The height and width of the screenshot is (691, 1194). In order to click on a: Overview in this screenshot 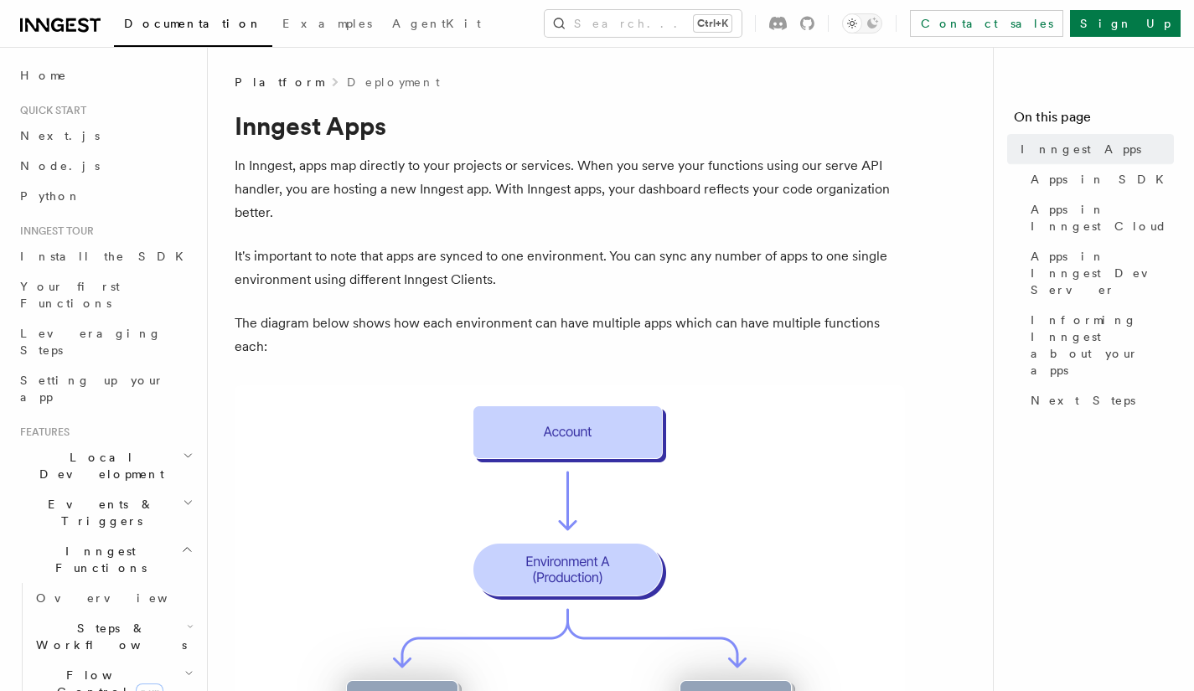, I will do `click(113, 598)`.